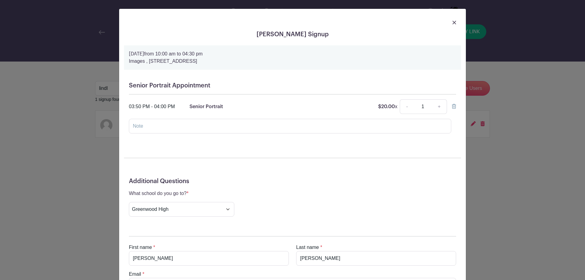 This screenshot has width=585, height=280. What do you see at coordinates (140, 247) in the screenshot?
I see `label: First name` at bounding box center [140, 247].